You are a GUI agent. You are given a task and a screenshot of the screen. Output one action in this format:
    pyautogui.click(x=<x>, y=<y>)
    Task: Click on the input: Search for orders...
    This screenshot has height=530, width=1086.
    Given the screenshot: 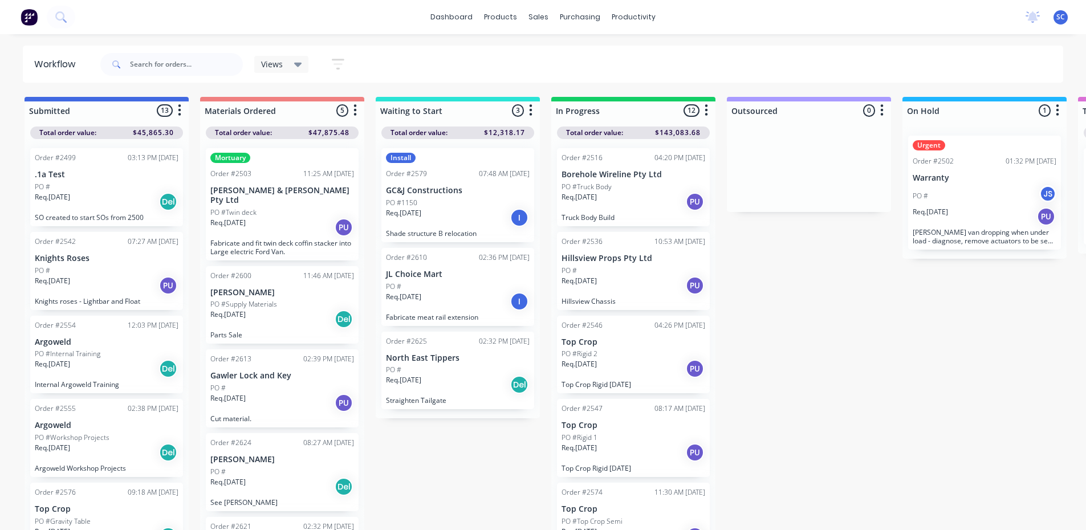 What is the action you would take?
    pyautogui.click(x=186, y=64)
    